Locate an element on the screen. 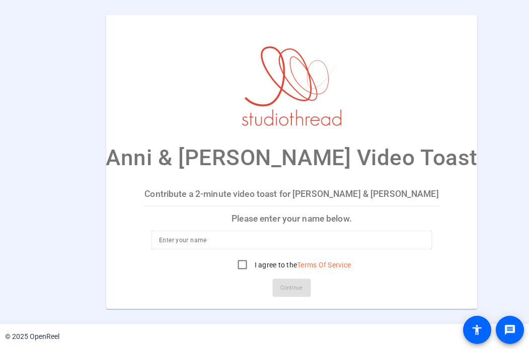 The image size is (529, 349). div: © 2025 OpenReel is located at coordinates (32, 336).